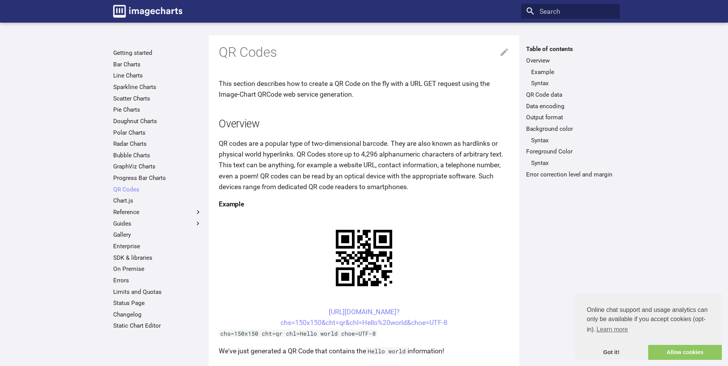 The height and width of the screenshot is (366, 728). What do you see at coordinates (570, 95) in the screenshot?
I see `a: QR Code data` at bounding box center [570, 95].